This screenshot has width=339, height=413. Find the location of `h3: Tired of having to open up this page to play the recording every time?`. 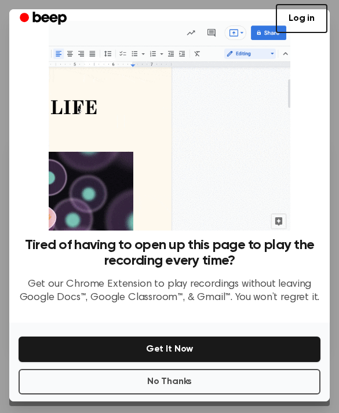

h3: Tired of having to open up this page to play the recording every time? is located at coordinates (169, 253).